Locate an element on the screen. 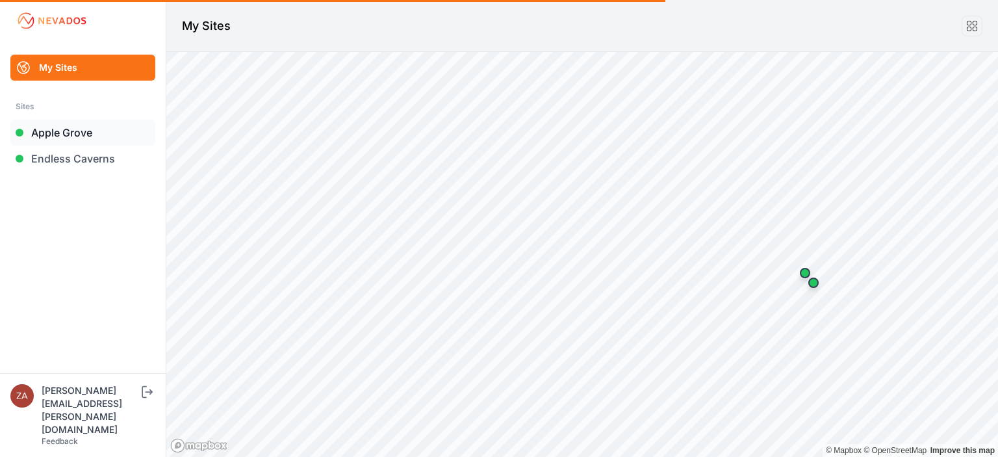 This screenshot has height=457, width=998. a: Mapbox logo is located at coordinates (199, 445).